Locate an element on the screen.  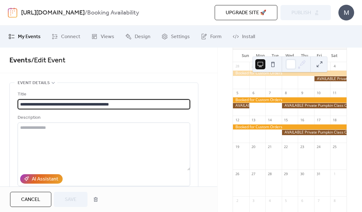
div: 12 is located at coordinates (237, 120).